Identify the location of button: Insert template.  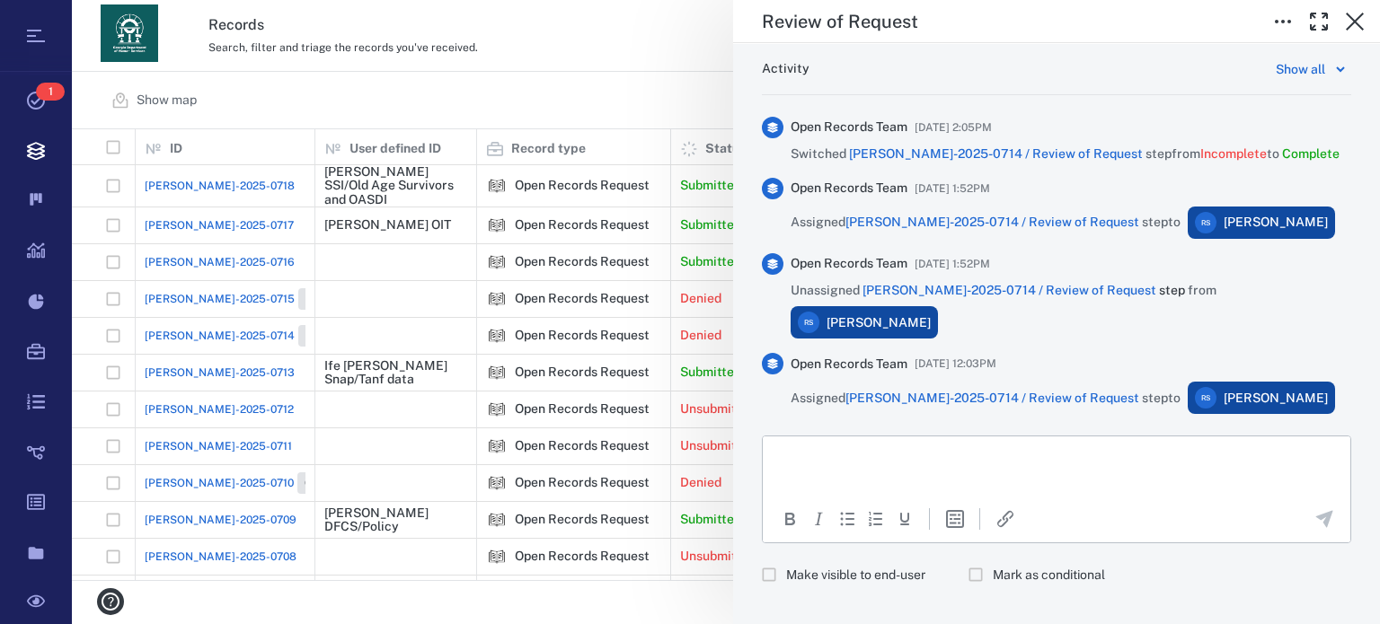
(955, 519).